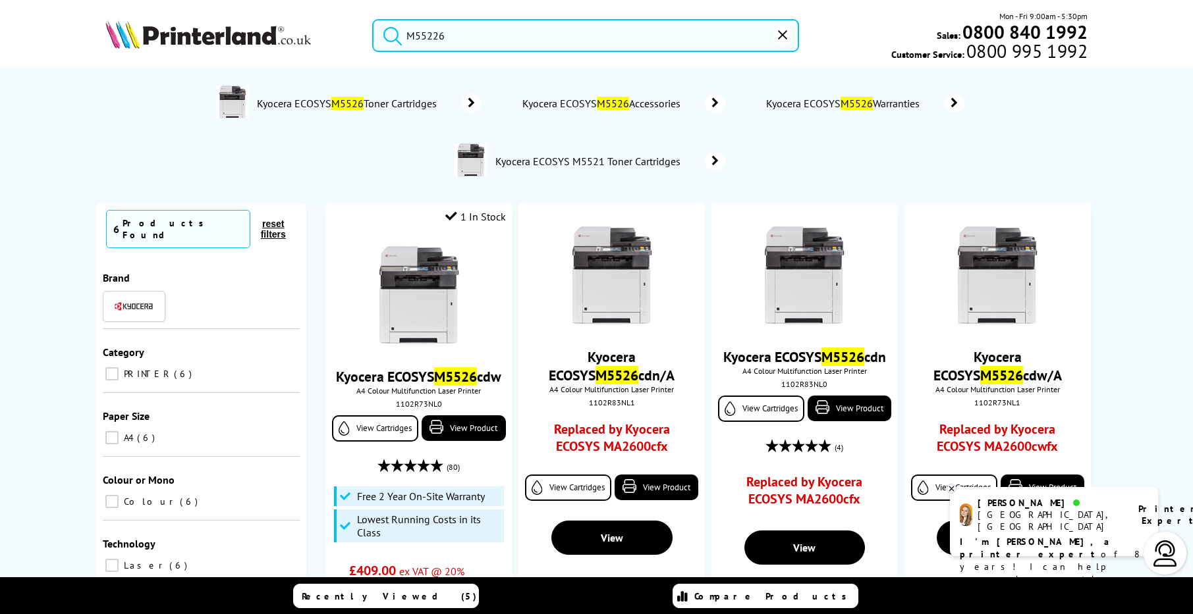  Describe the element at coordinates (230, 36) in the screenshot. I see `a: Printerland Logo` at that location.